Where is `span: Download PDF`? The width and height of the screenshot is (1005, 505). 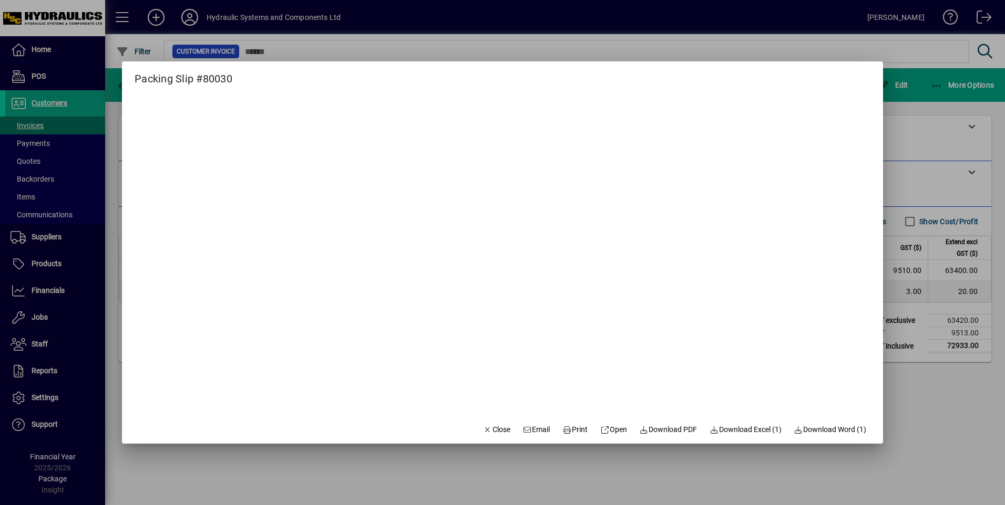 span: Download PDF is located at coordinates (668, 430).